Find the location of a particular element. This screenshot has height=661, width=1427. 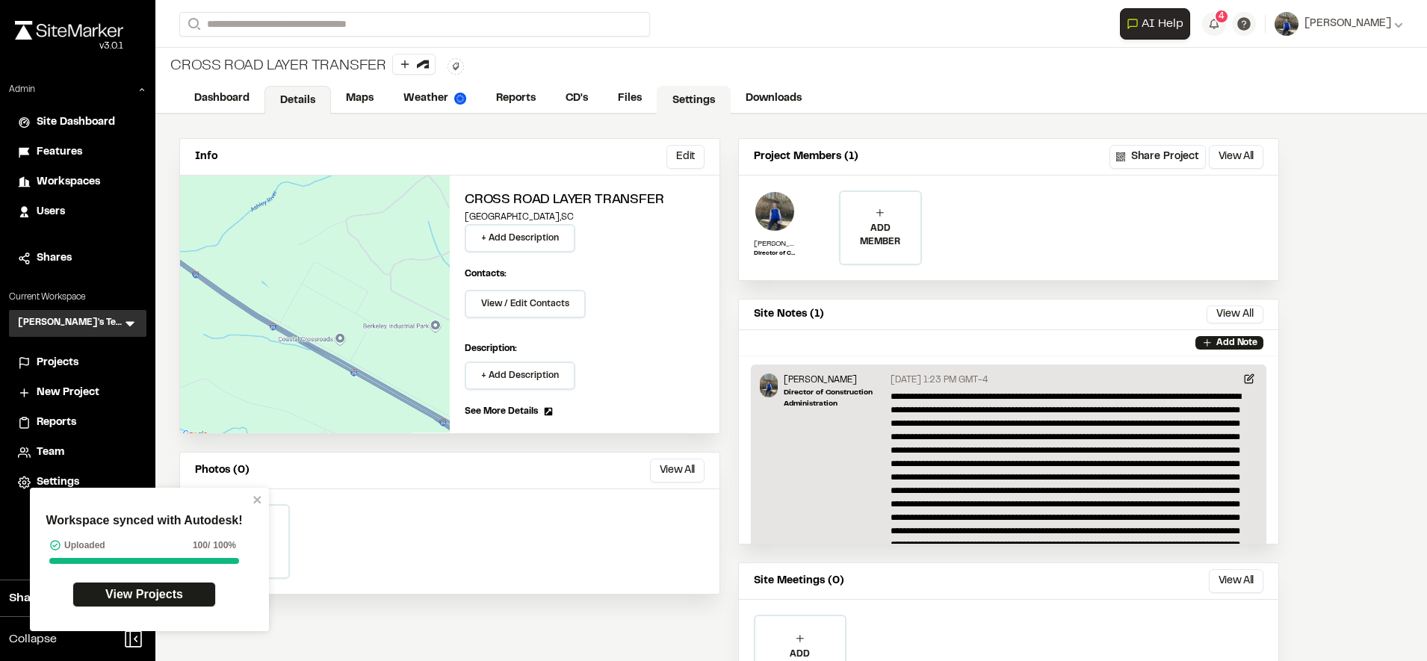

a: Weather is located at coordinates (435, 99).